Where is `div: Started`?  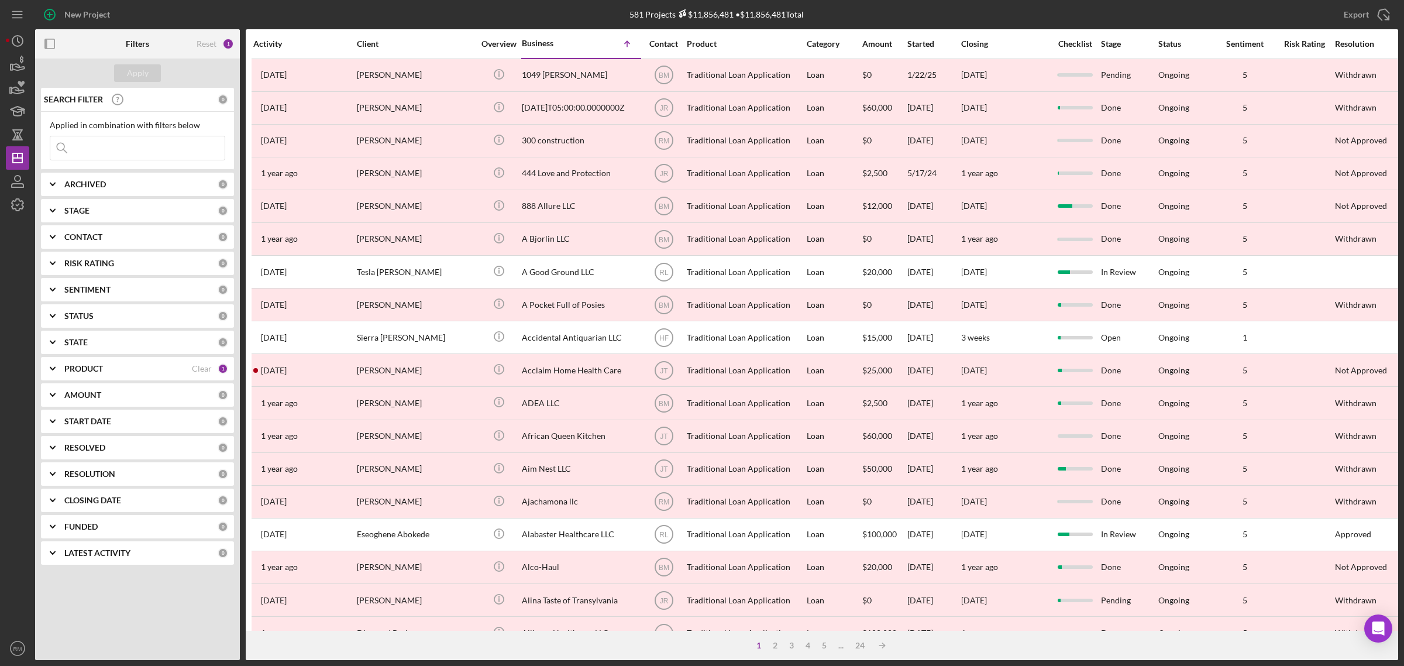 div: Started is located at coordinates (934, 44).